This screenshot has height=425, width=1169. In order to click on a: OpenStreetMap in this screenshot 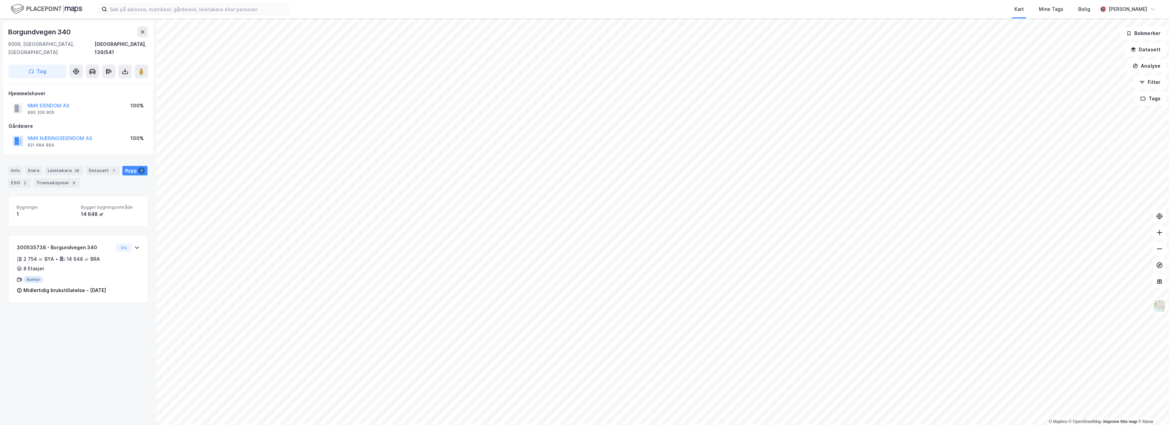, I will do `click(1085, 421)`.